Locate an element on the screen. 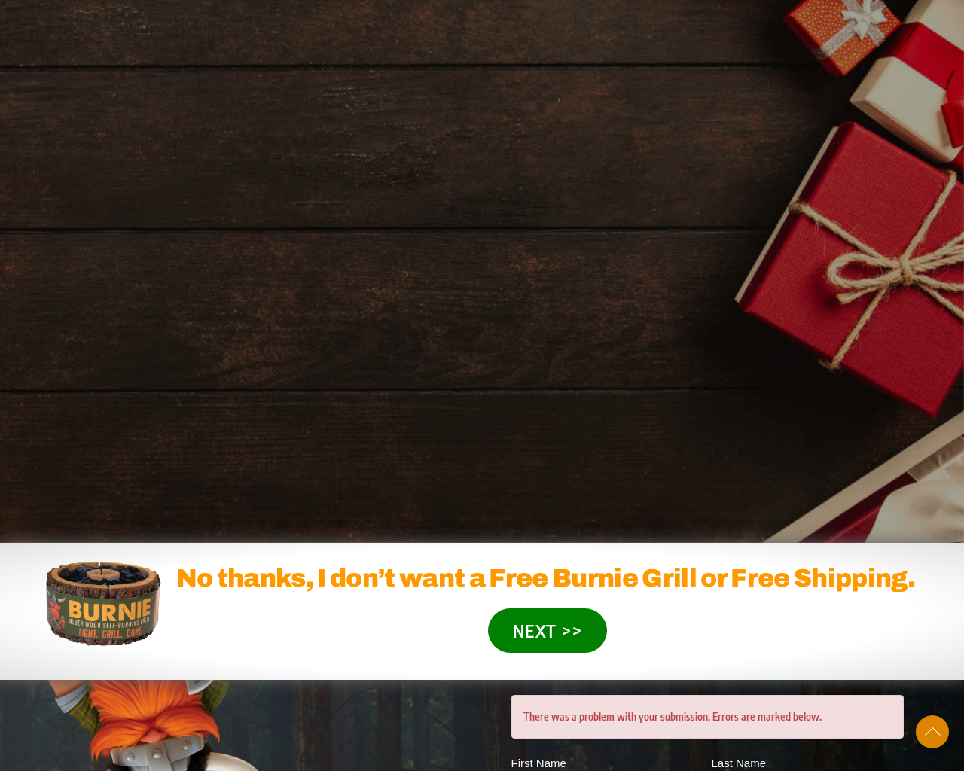 The height and width of the screenshot is (771, 964). img: burniegrill.com-medium-200 is located at coordinates (103, 604).